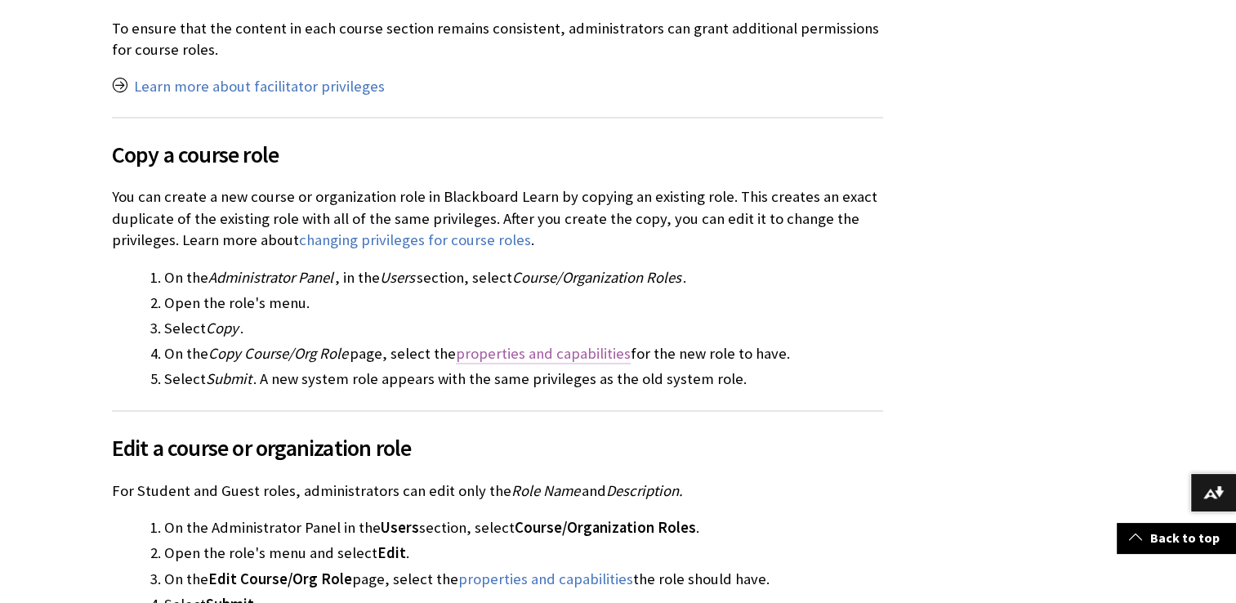 The width and height of the screenshot is (1236, 603). What do you see at coordinates (259, 87) in the screenshot?
I see `a: Learn more about facilitator privileges` at bounding box center [259, 87].